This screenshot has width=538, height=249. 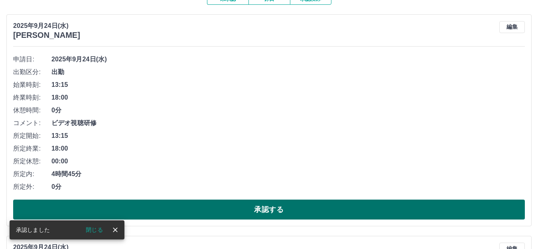 What do you see at coordinates (32, 59) in the screenshot?
I see `span: 申請日:` at bounding box center [32, 59].